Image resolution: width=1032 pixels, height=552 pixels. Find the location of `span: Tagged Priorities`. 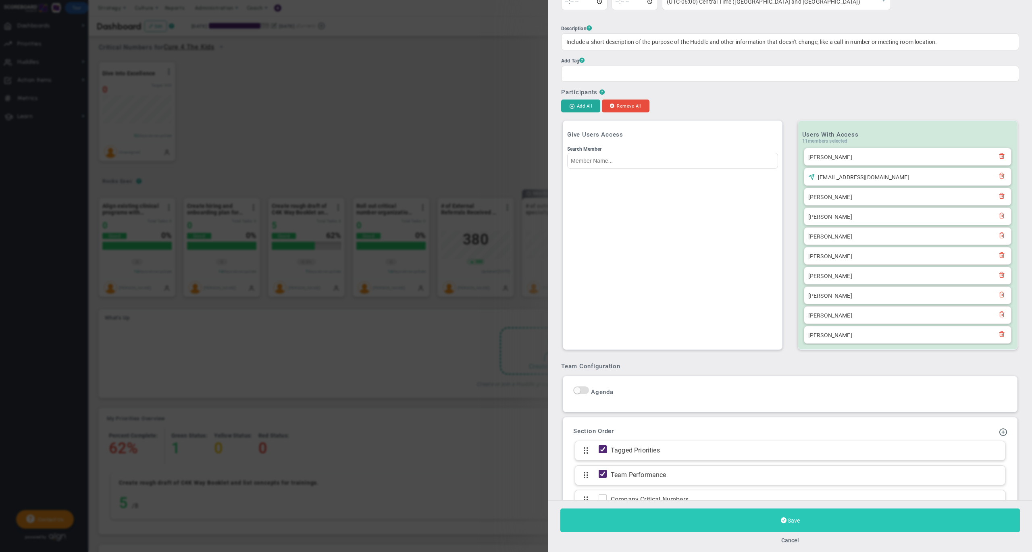

span: Tagged Priorities is located at coordinates (804, 451).